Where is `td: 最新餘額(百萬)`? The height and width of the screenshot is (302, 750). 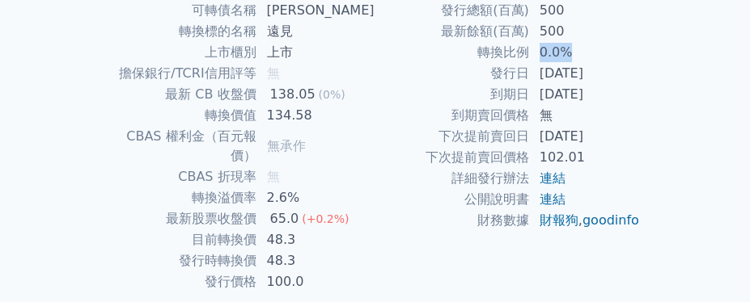
td: 最新餘額(百萬) is located at coordinates (452, 32).